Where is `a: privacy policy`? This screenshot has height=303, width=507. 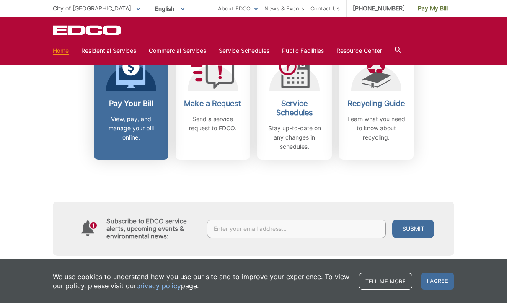 a: privacy policy is located at coordinates (158, 286).